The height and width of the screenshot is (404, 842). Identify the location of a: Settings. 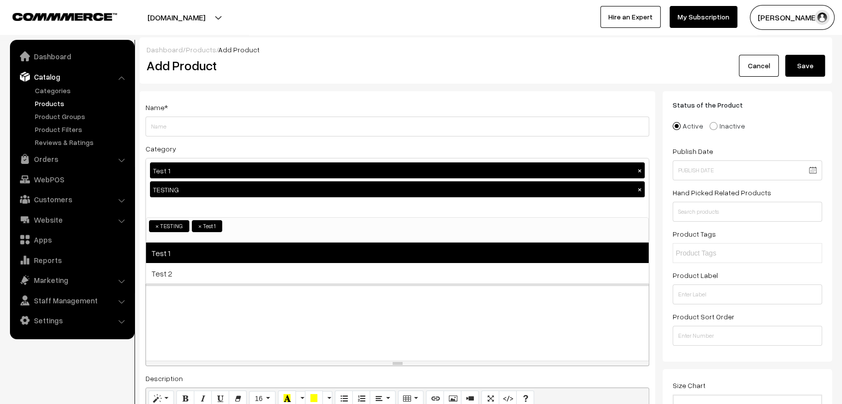
(72, 320).